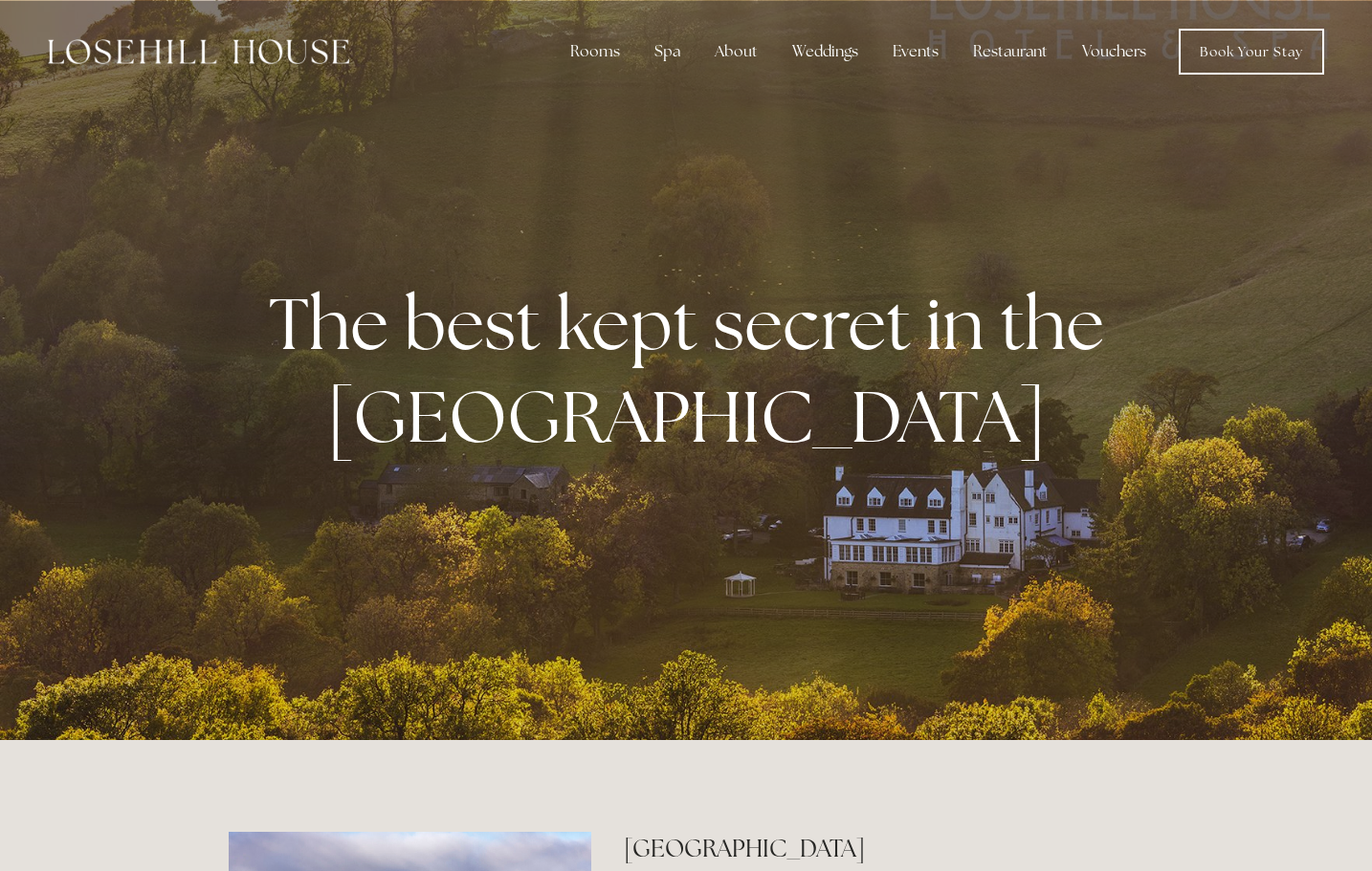 The width and height of the screenshot is (1372, 871). Describe the element at coordinates (735, 52) in the screenshot. I see `div: About` at that location.